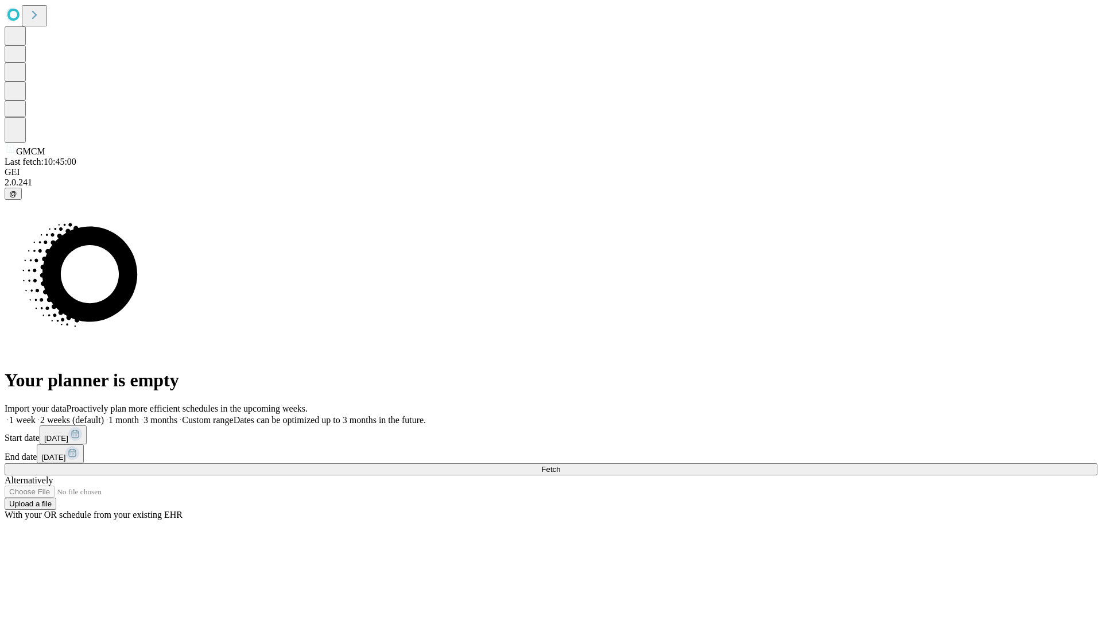 Image resolution: width=1102 pixels, height=620 pixels. What do you see at coordinates (551, 453) in the screenshot?
I see `div: End date` at bounding box center [551, 453].